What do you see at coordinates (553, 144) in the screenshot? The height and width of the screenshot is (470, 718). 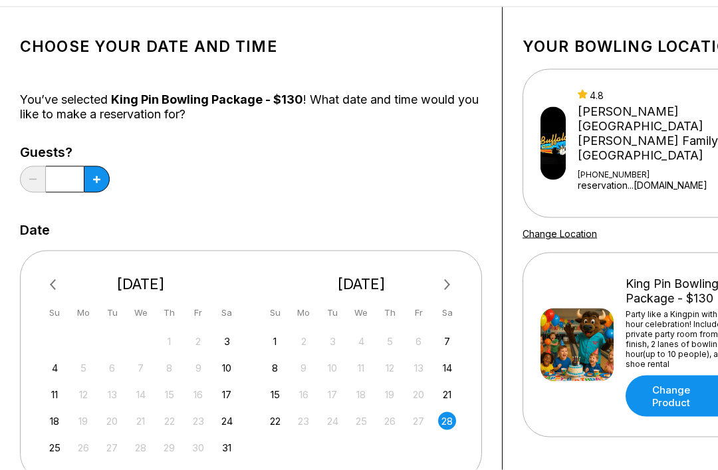 I see `img: Buffaloe Lanes Mebane Family Bowling Center` at bounding box center [553, 144].